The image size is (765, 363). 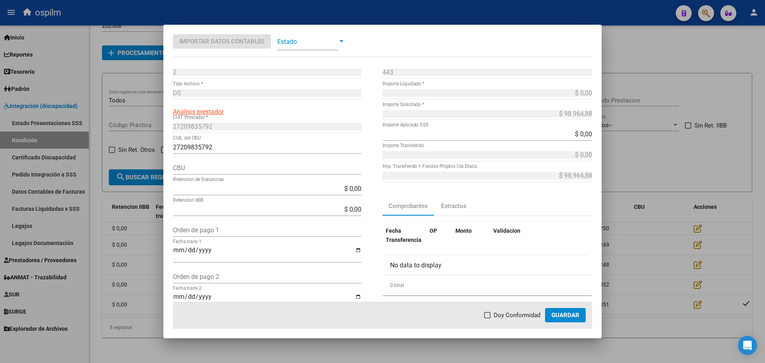 What do you see at coordinates (565, 315) in the screenshot?
I see `span: Guardar` at bounding box center [565, 315].